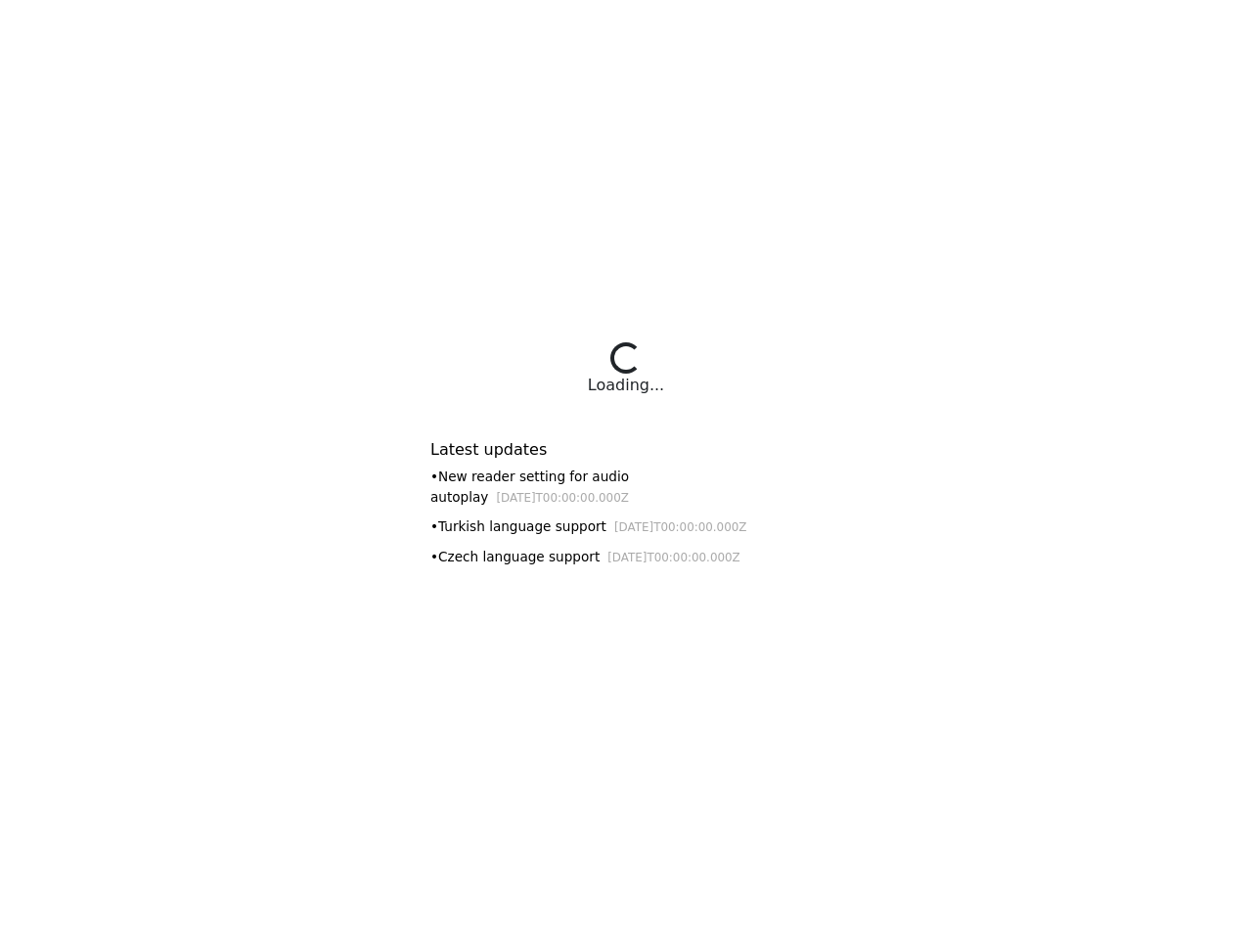 The image size is (1252, 939). Describe the element at coordinates (626, 557) in the screenshot. I see `div: • Czech language support` at that location.